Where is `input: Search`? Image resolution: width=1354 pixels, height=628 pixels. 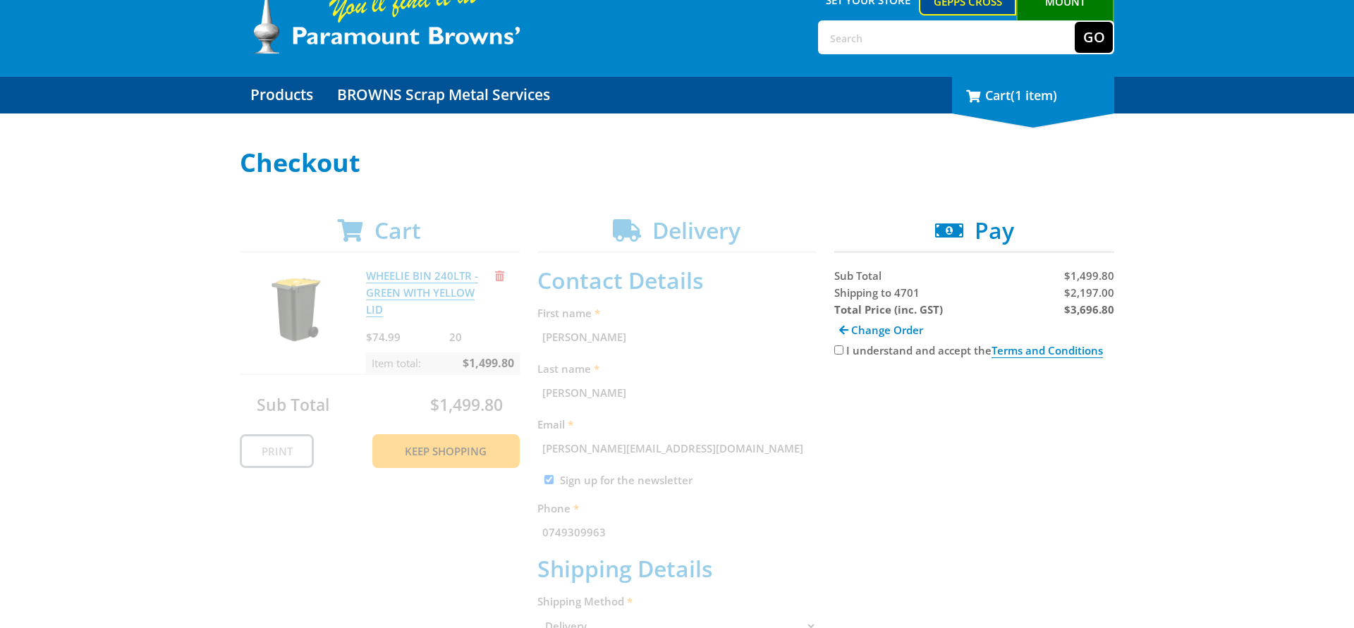
input: Search is located at coordinates (947, 37).